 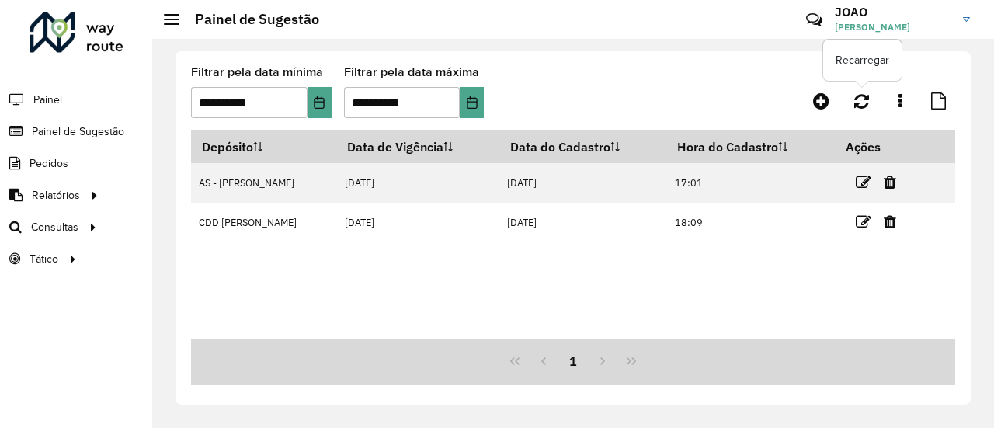 I want to click on th: Hora do Cadastro, so click(x=751, y=147).